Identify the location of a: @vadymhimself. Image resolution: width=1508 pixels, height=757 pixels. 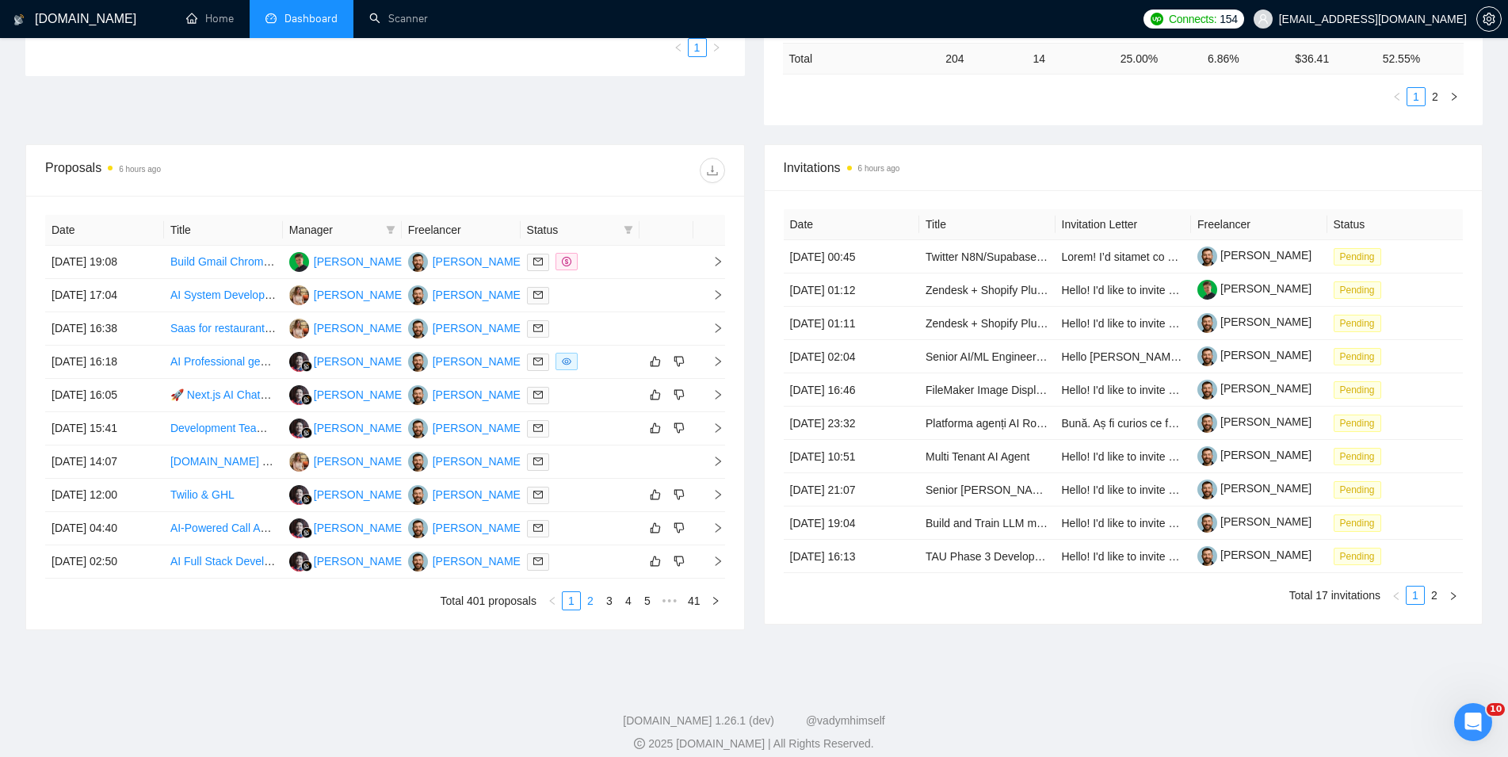
(845, 720).